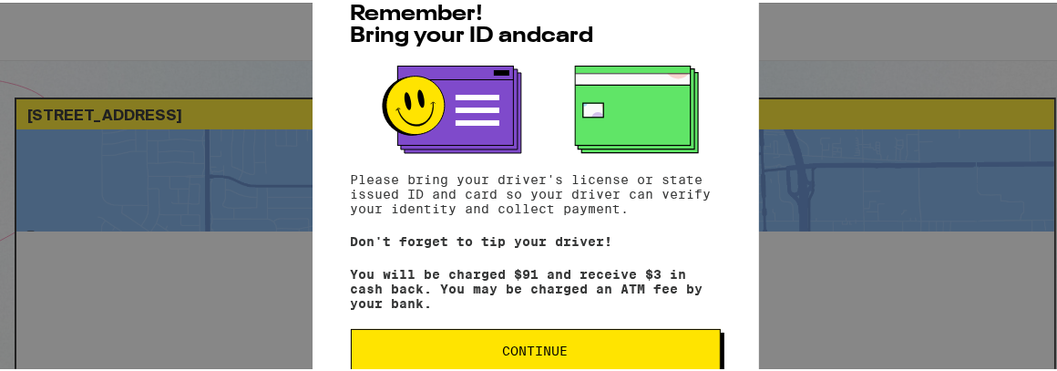 The width and height of the screenshot is (1057, 371). What do you see at coordinates (536, 348) in the screenshot?
I see `span: Continue` at bounding box center [536, 348].